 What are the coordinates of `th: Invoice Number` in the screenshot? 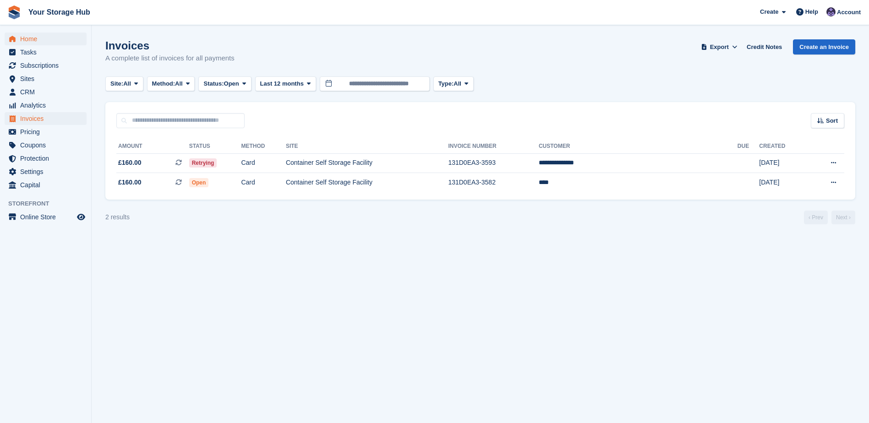 It's located at (494, 147).